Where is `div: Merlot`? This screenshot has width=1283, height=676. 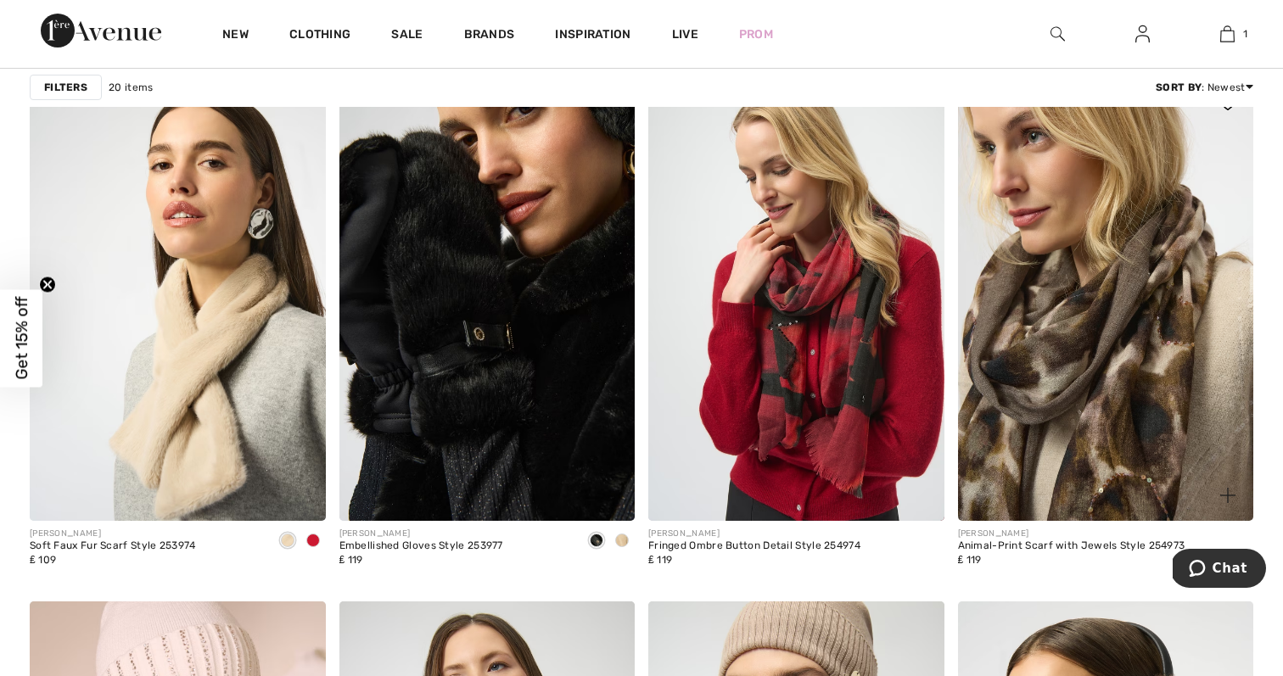
div: Merlot is located at coordinates (313, 541).